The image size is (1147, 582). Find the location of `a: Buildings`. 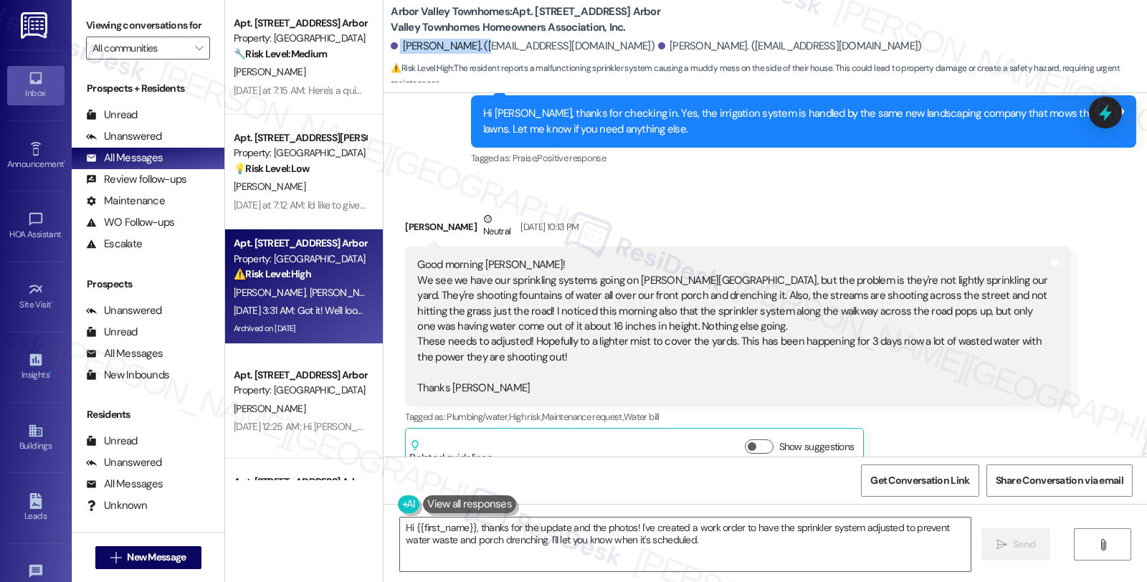

a: Buildings is located at coordinates (36, 438).